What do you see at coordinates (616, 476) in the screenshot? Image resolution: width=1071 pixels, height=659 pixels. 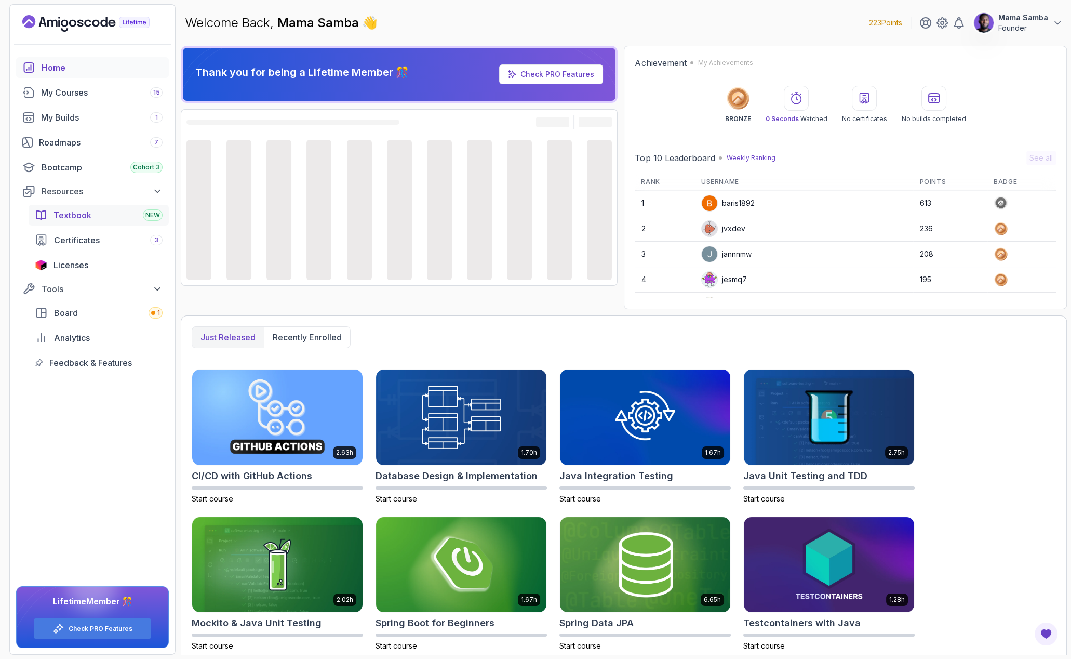 I see `h2: Java Integration Testing` at bounding box center [616, 476].